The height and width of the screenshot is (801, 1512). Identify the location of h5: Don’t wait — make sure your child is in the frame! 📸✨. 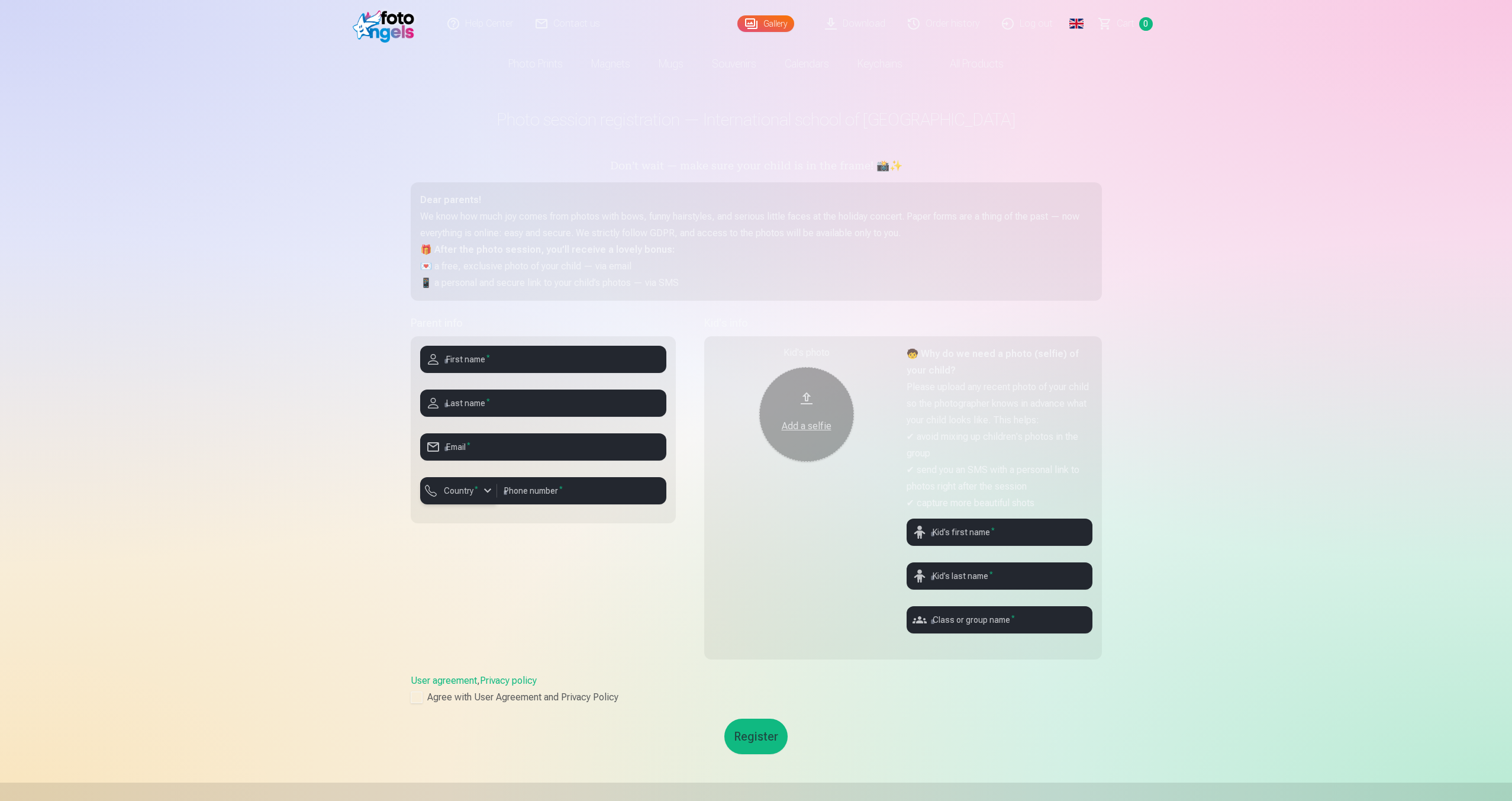
(756, 167).